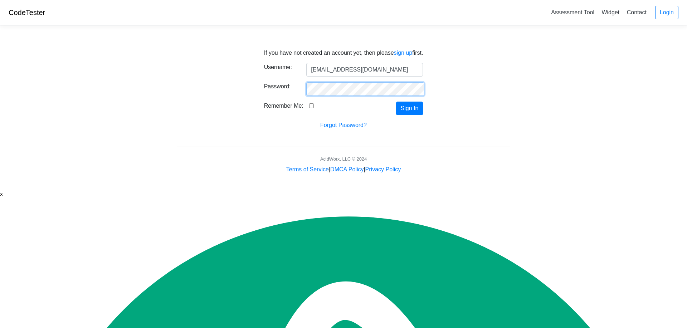 The height and width of the screenshot is (328, 687). Describe the element at coordinates (344, 53) in the screenshot. I see `p: If you have not created an account yet, then please first.` at that location.